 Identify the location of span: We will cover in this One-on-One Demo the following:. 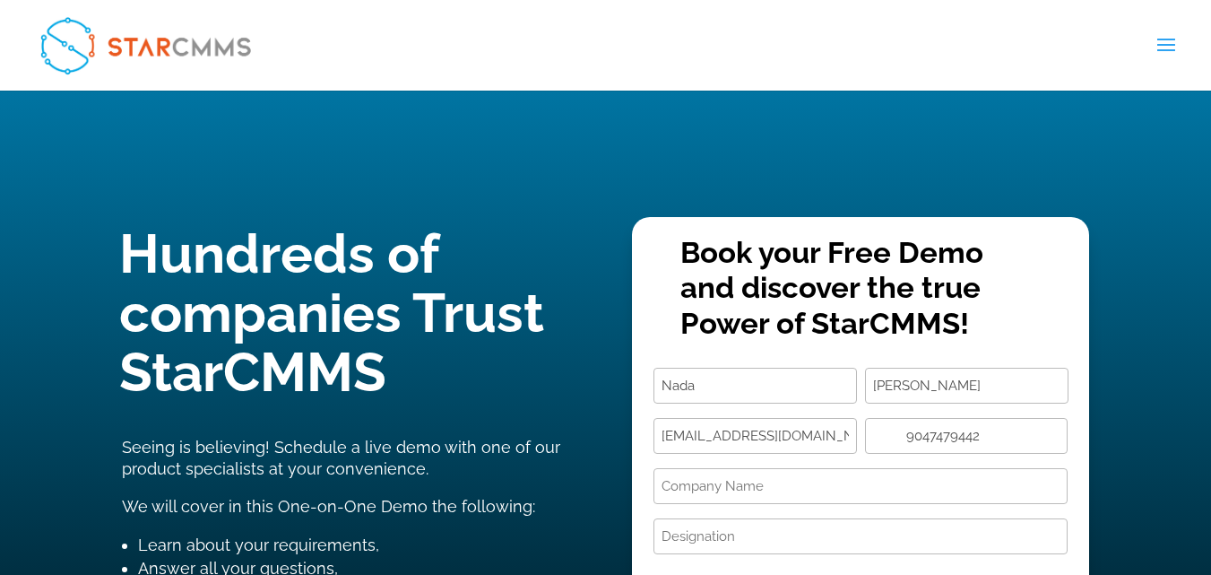
(328, 506).